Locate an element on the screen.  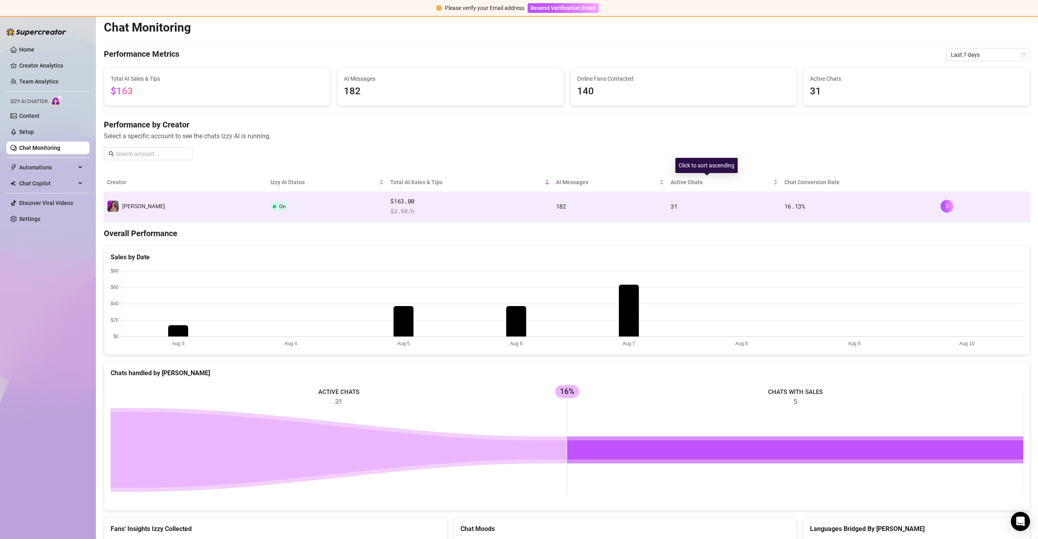
span: $163 is located at coordinates (122, 91).